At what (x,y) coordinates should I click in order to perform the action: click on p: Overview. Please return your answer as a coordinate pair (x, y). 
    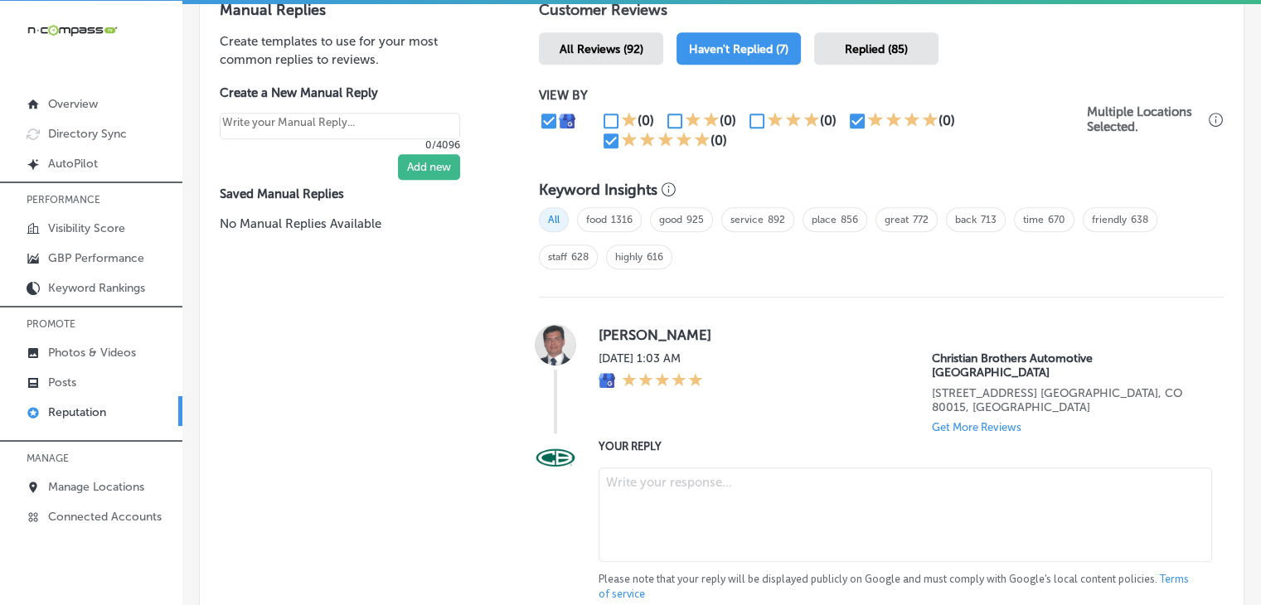
    Looking at the image, I should click on (73, 104).